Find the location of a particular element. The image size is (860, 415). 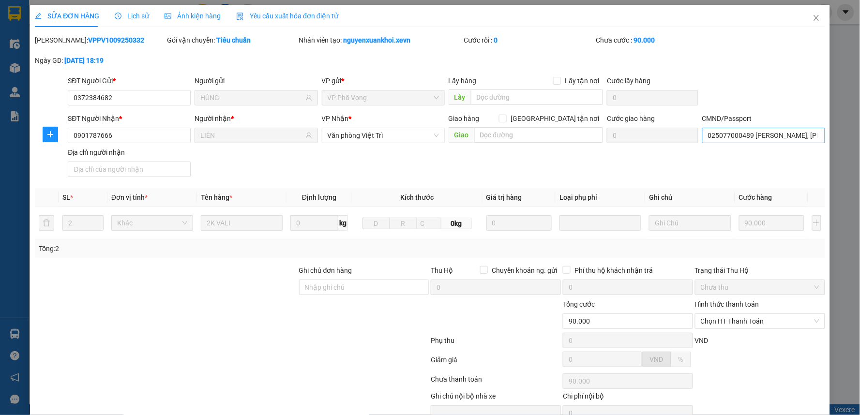

span: Chưa thu is located at coordinates (759, 287).